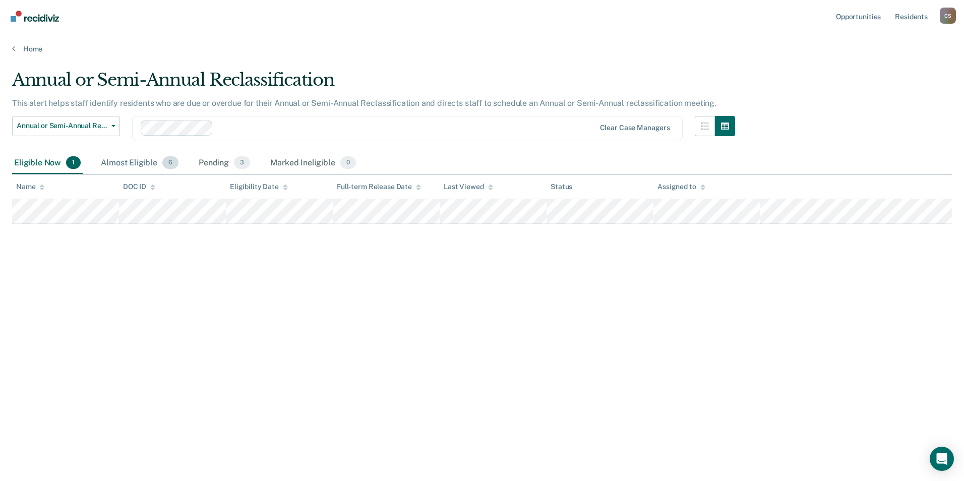  What do you see at coordinates (66, 126) in the screenshot?
I see `button: Annual or Semi-Annual Reclassification` at bounding box center [66, 126].